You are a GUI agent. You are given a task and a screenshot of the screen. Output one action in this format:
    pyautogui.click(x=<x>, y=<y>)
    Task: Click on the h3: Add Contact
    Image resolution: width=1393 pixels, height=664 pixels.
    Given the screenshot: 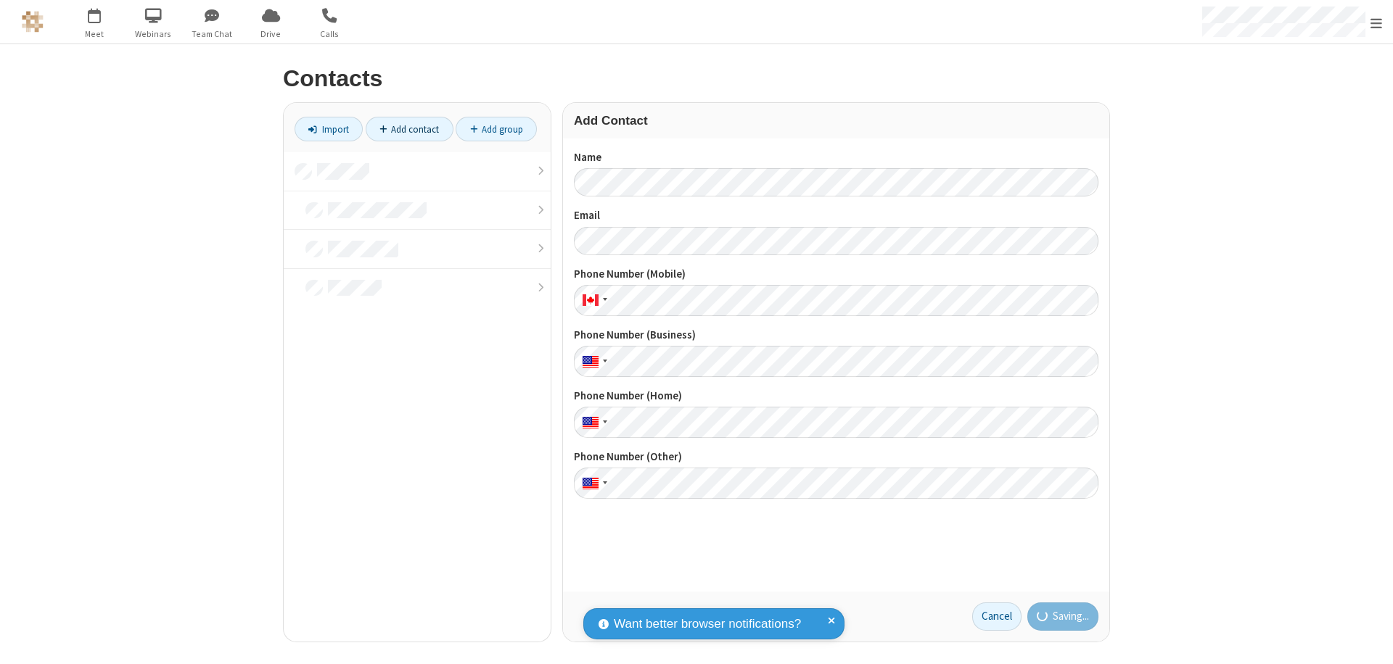 What is the action you would take?
    pyautogui.click(x=836, y=120)
    